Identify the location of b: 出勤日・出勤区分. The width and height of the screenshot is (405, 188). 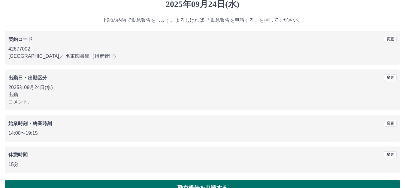
(28, 77).